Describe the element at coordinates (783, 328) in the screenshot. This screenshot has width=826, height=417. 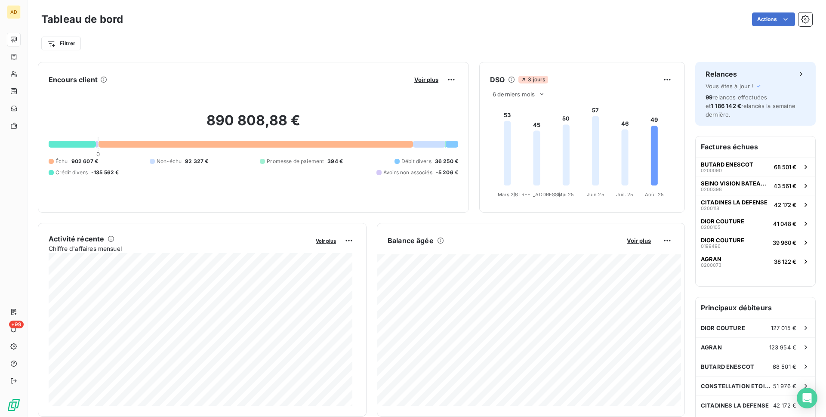
I see `span: 127 015 €` at that location.